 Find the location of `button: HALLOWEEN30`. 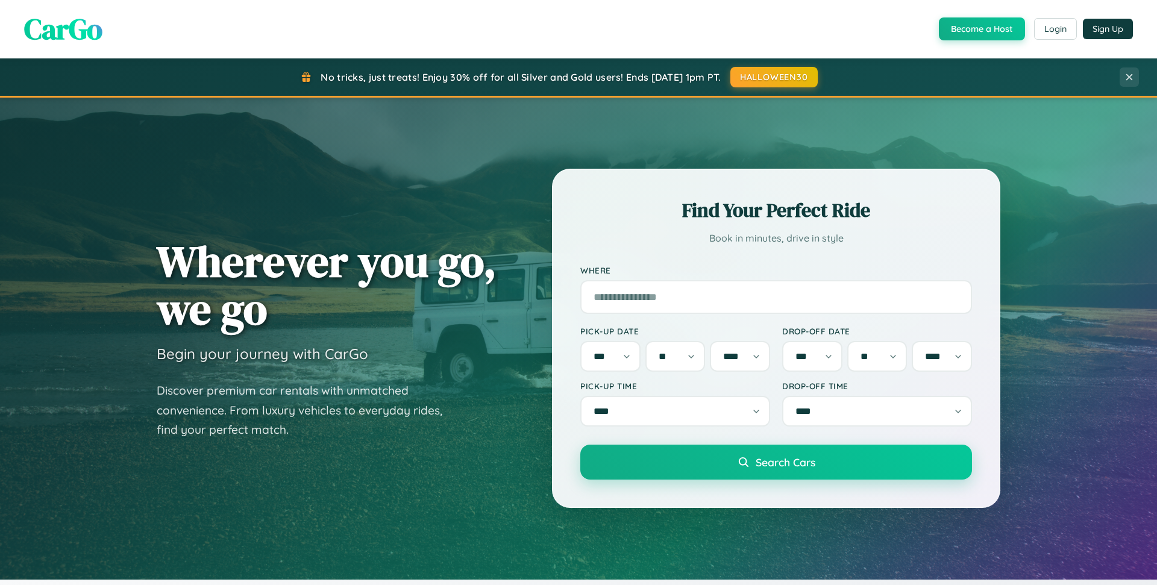

button: HALLOWEEN30 is located at coordinates (774, 77).